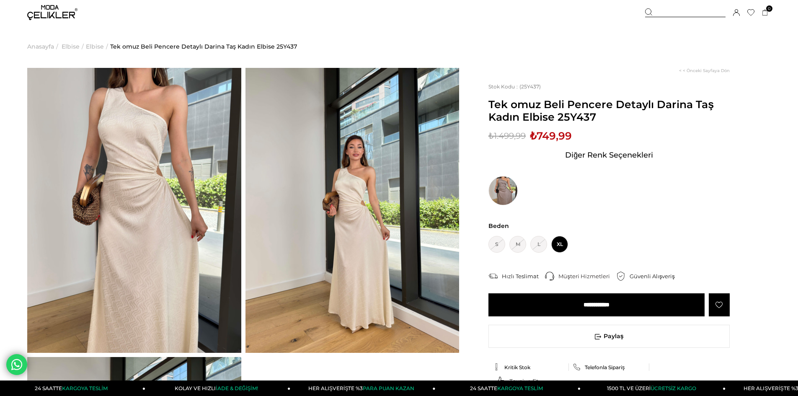  What do you see at coordinates (673, 388) in the screenshot?
I see `span: ÜCRETSİZ KARGO` at bounding box center [673, 388].